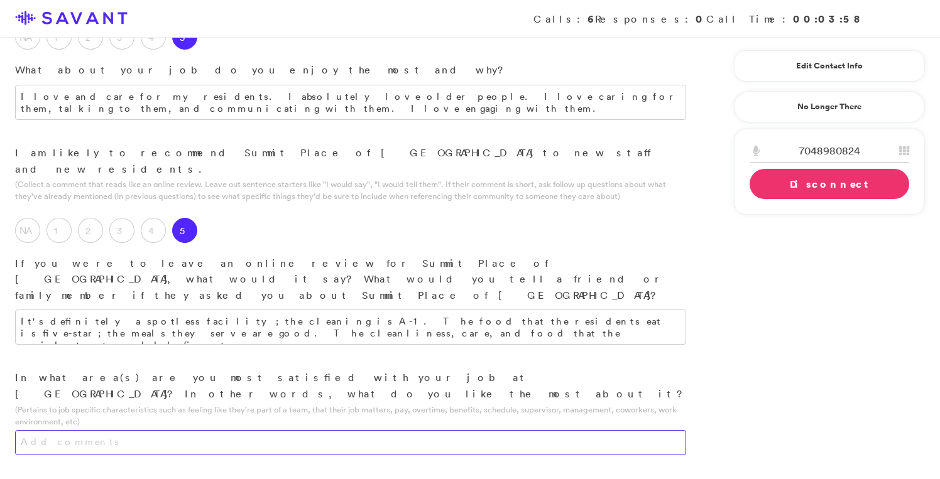 Image resolution: width=940 pixels, height=479 pixels. Describe the element at coordinates (90, 231) in the screenshot. I see `label: 2` at that location.